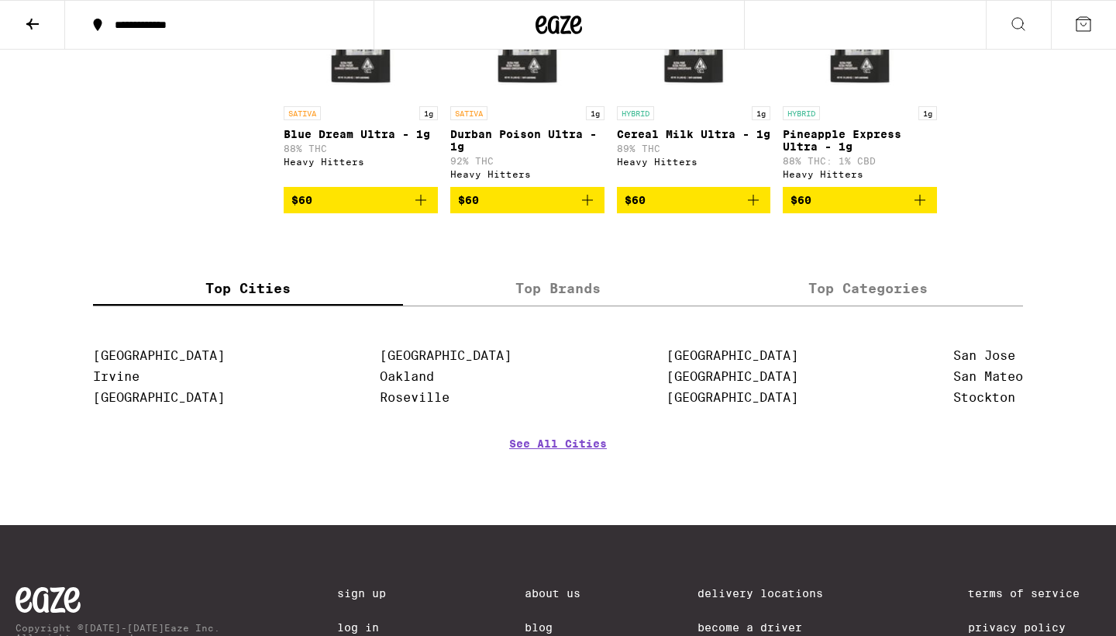  Describe the element at coordinates (116, 376) in the screenshot. I see `a: Irvine` at that location.